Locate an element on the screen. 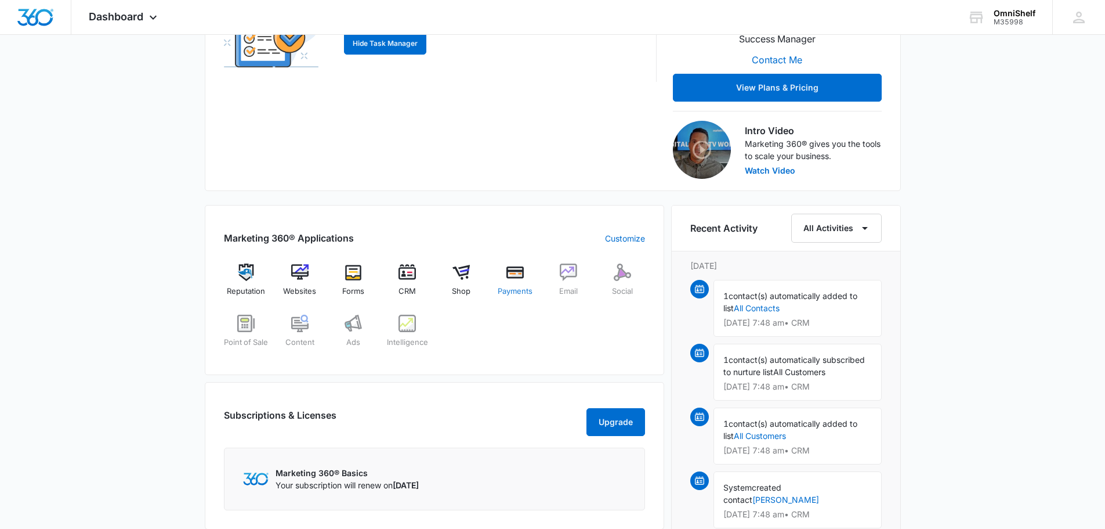  span: contact(s) automatically subscribed to nurture list is located at coordinates (794, 366).